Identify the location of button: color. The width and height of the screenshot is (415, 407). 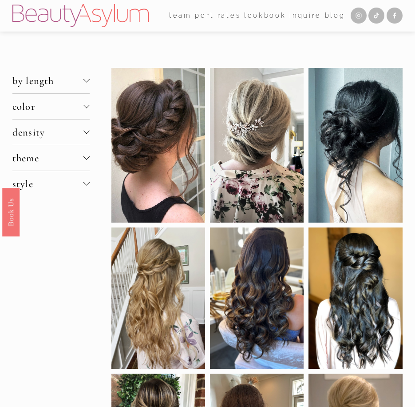
(51, 106).